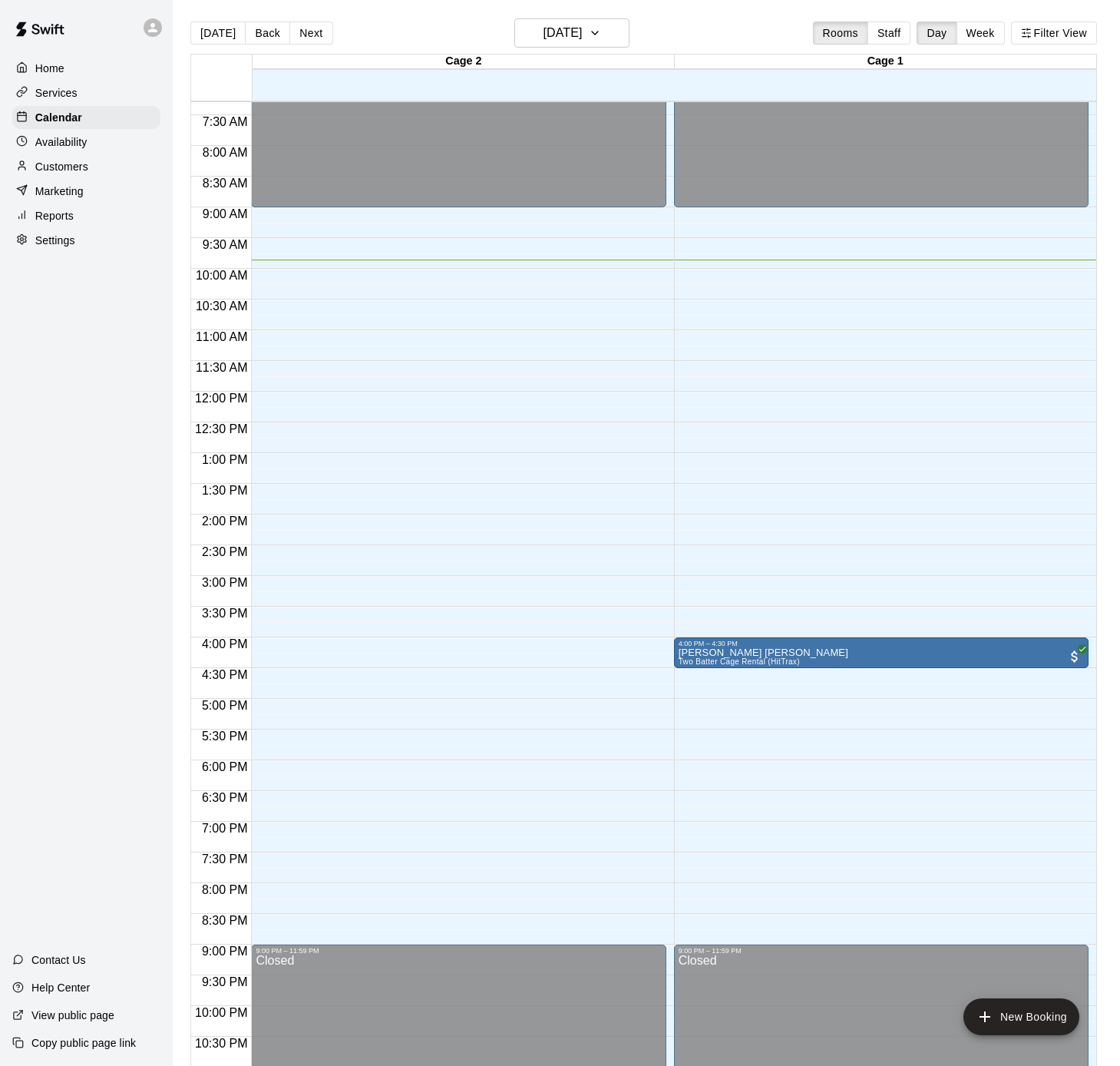 The image size is (1120, 1066). What do you see at coordinates (86, 191) in the screenshot?
I see `div: Marketing` at bounding box center [86, 191].